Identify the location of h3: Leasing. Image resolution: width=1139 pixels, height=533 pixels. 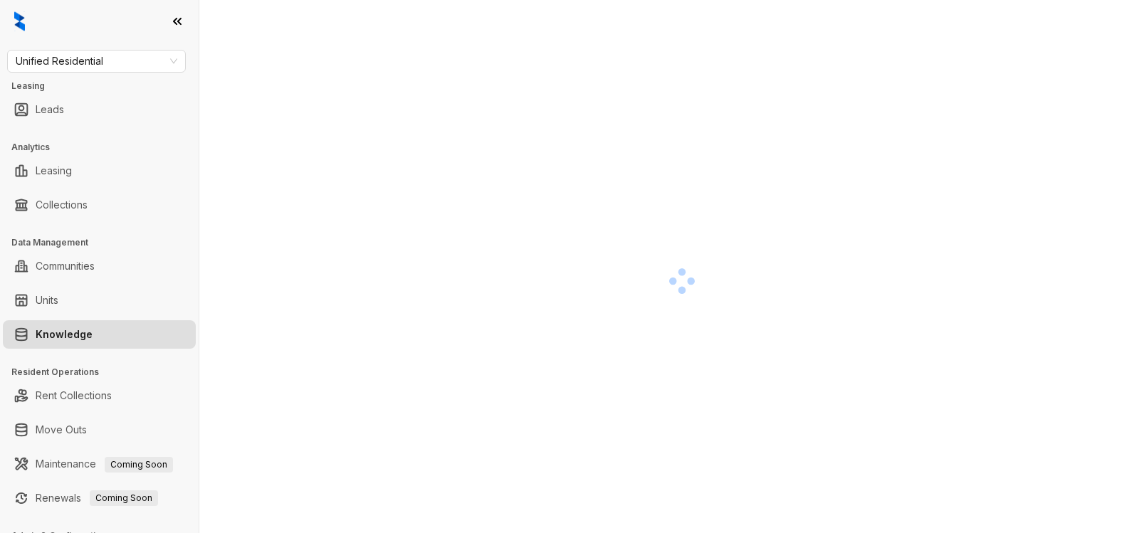
(105, 86).